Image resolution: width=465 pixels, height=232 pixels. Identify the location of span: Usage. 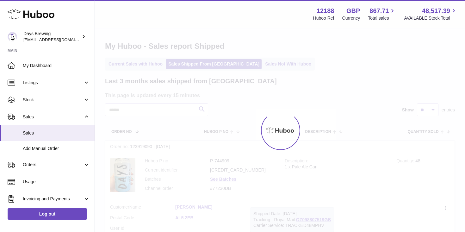
(56, 182).